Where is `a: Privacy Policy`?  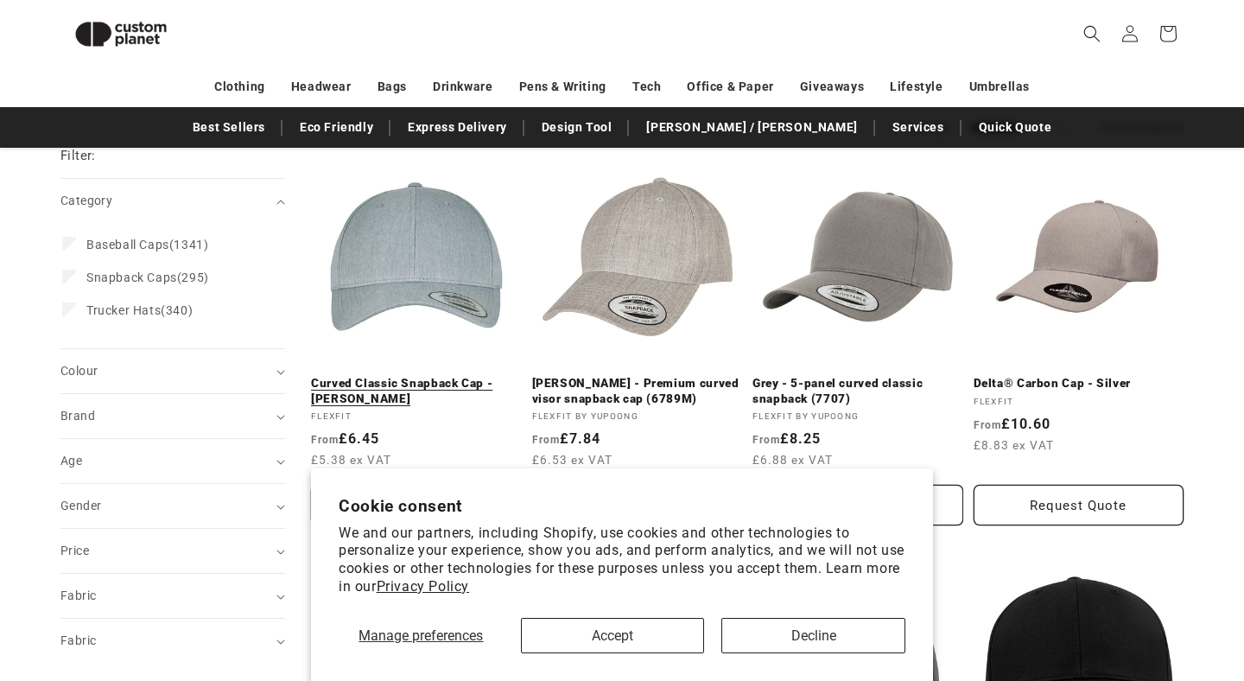 a: Privacy Policy is located at coordinates (422, 586).